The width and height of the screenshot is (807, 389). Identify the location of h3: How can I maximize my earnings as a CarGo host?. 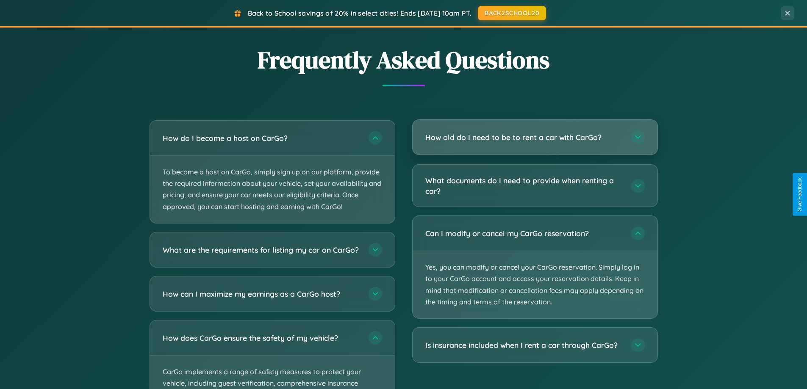
(261, 293).